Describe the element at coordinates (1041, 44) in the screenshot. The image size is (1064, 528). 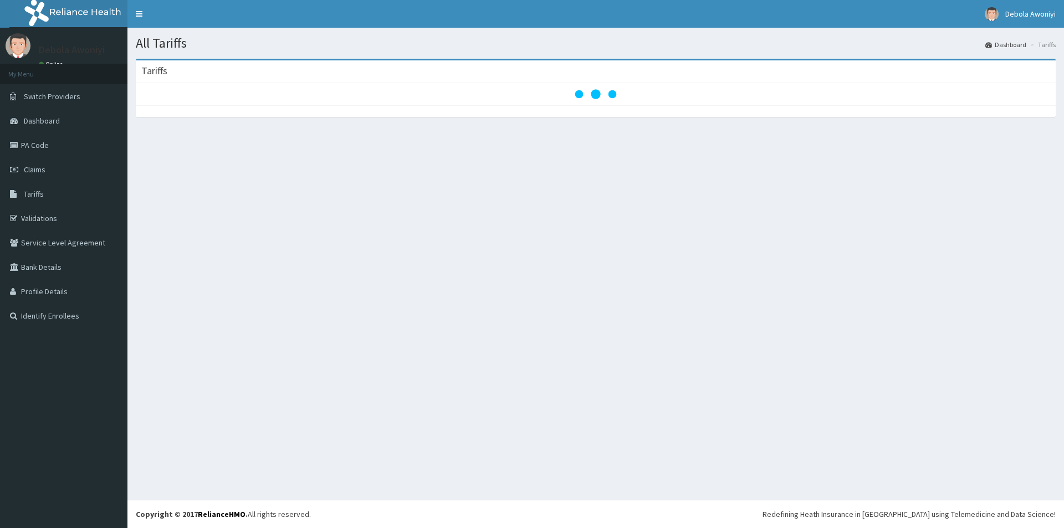
I see `li: Tariffs` at that location.